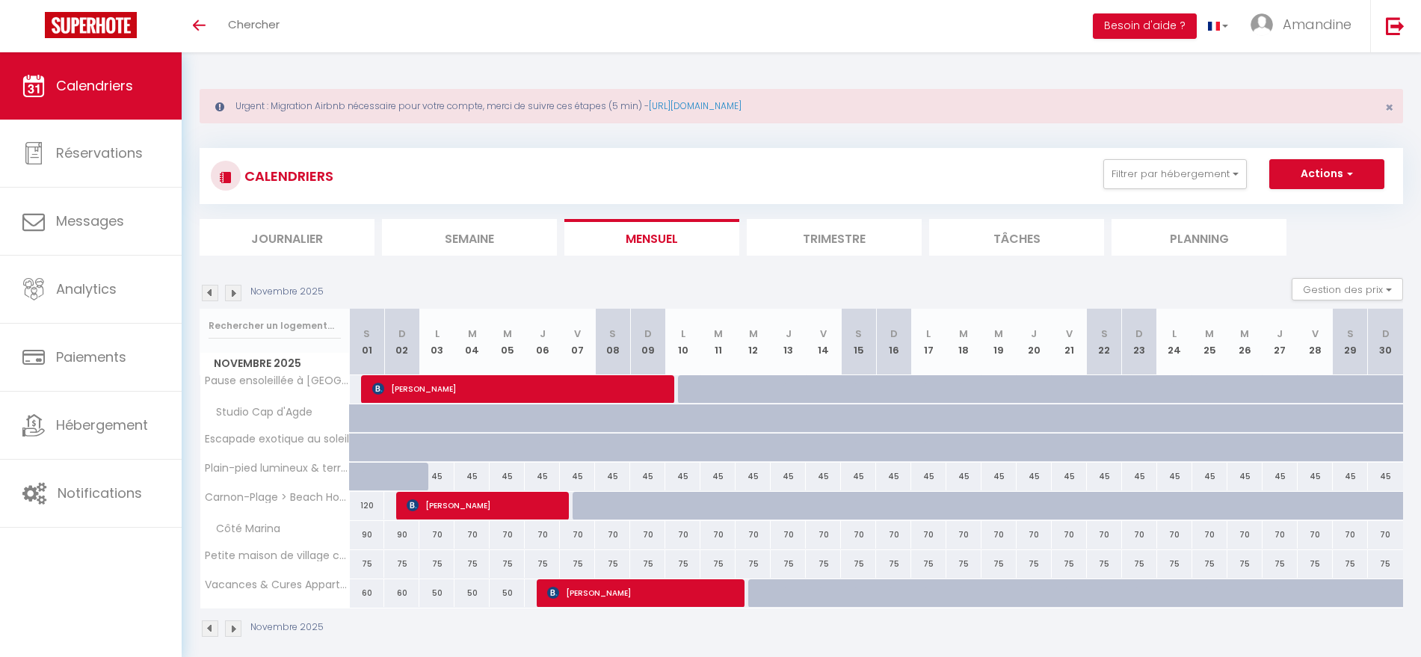 Image resolution: width=1421 pixels, height=657 pixels. What do you see at coordinates (243, 529) in the screenshot?
I see `span: Côté Marina` at bounding box center [243, 529].